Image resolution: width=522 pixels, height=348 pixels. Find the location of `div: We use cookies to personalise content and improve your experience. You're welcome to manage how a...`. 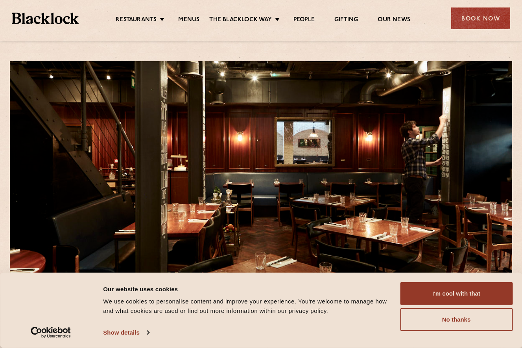

div: We use cookies to personalise content and improve your experience. You're welcome to manage how a... is located at coordinates (247, 306).